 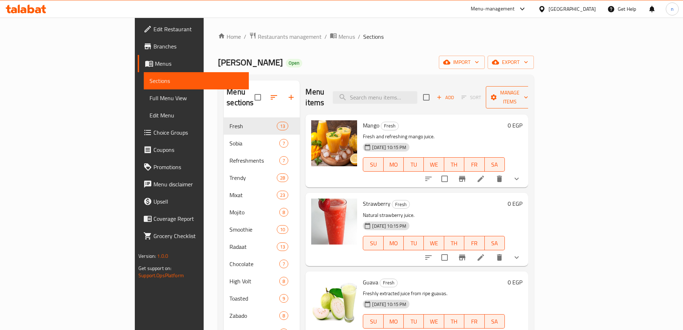 I want to click on button: Manage items, so click(x=510, y=97).